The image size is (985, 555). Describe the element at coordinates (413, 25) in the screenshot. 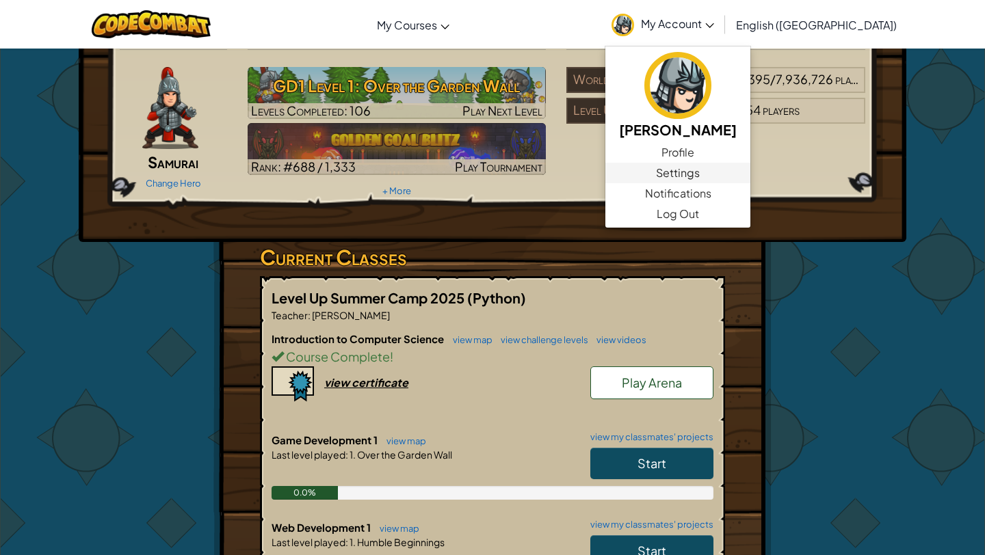

I see `a: My Courses` at that location.